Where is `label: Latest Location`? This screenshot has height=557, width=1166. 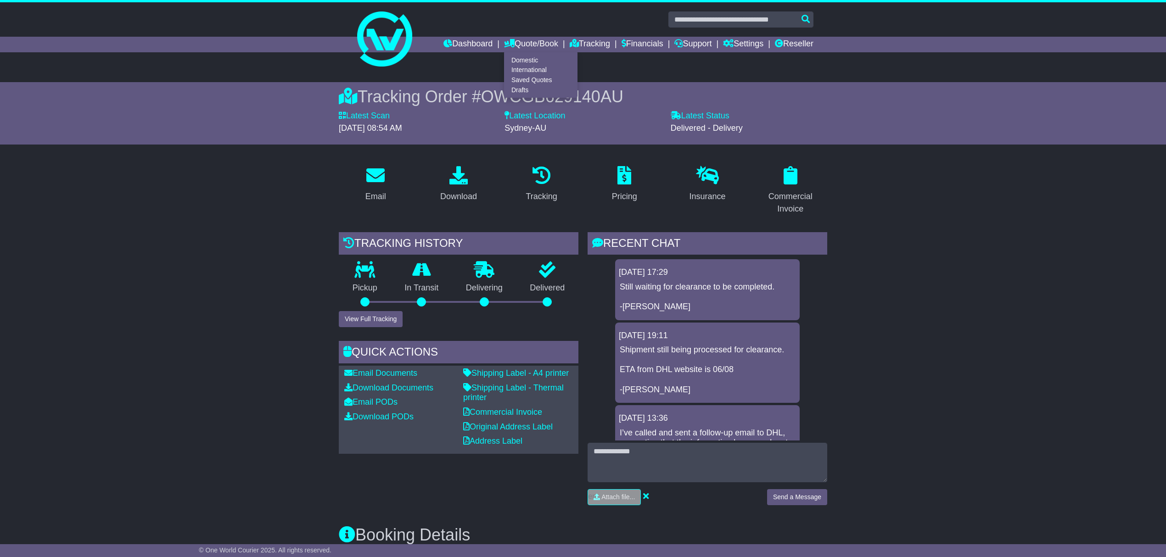
label: Latest Location is located at coordinates (535, 116).